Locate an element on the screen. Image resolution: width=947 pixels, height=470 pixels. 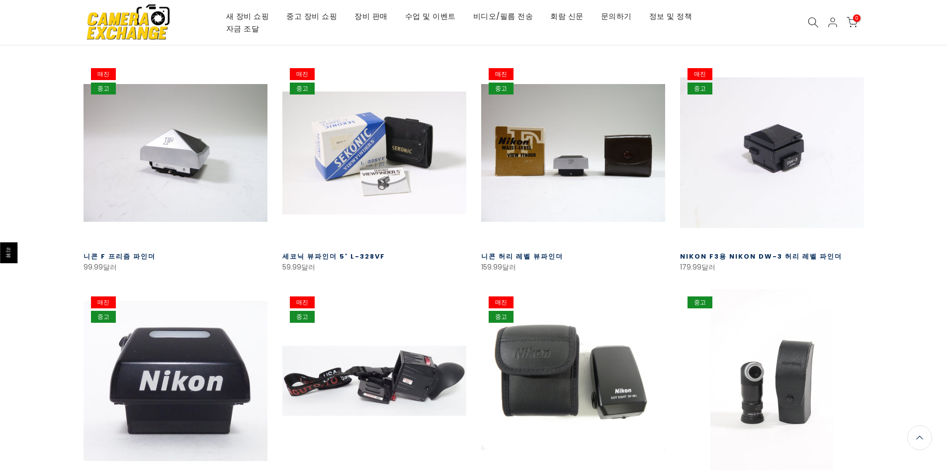
a: 맨 위로 돌아가기 is located at coordinates (920, 437).